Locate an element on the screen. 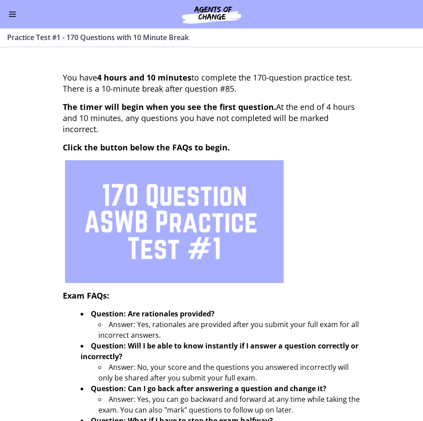  img: Agents of Change is located at coordinates (211, 14).